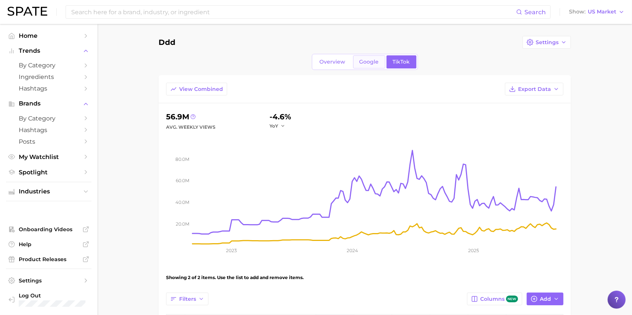 This screenshot has width=632, height=315. I want to click on span: Columns, so click(499, 299).